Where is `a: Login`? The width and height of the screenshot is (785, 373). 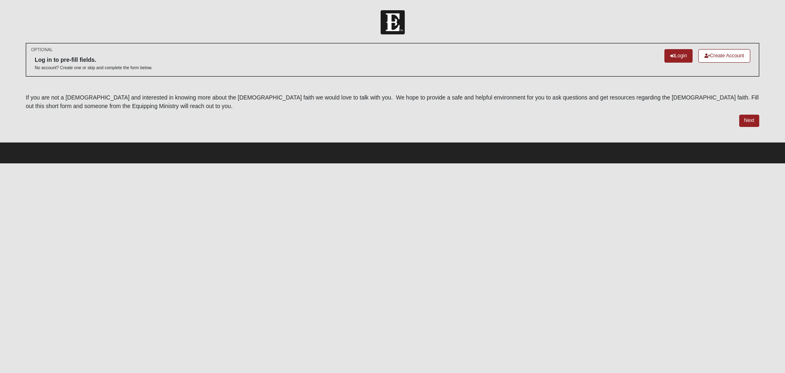 a: Login is located at coordinates (678, 56).